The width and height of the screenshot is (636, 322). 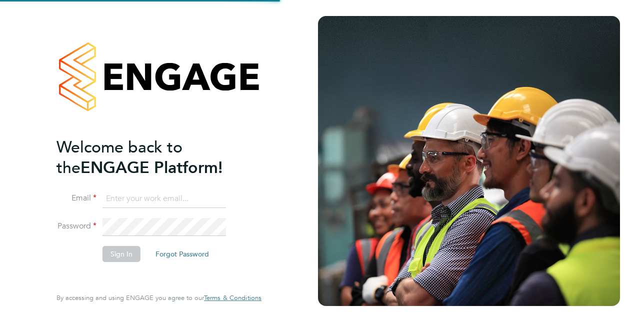 I want to click on span: Terms & Conditions, so click(x=232, y=297).